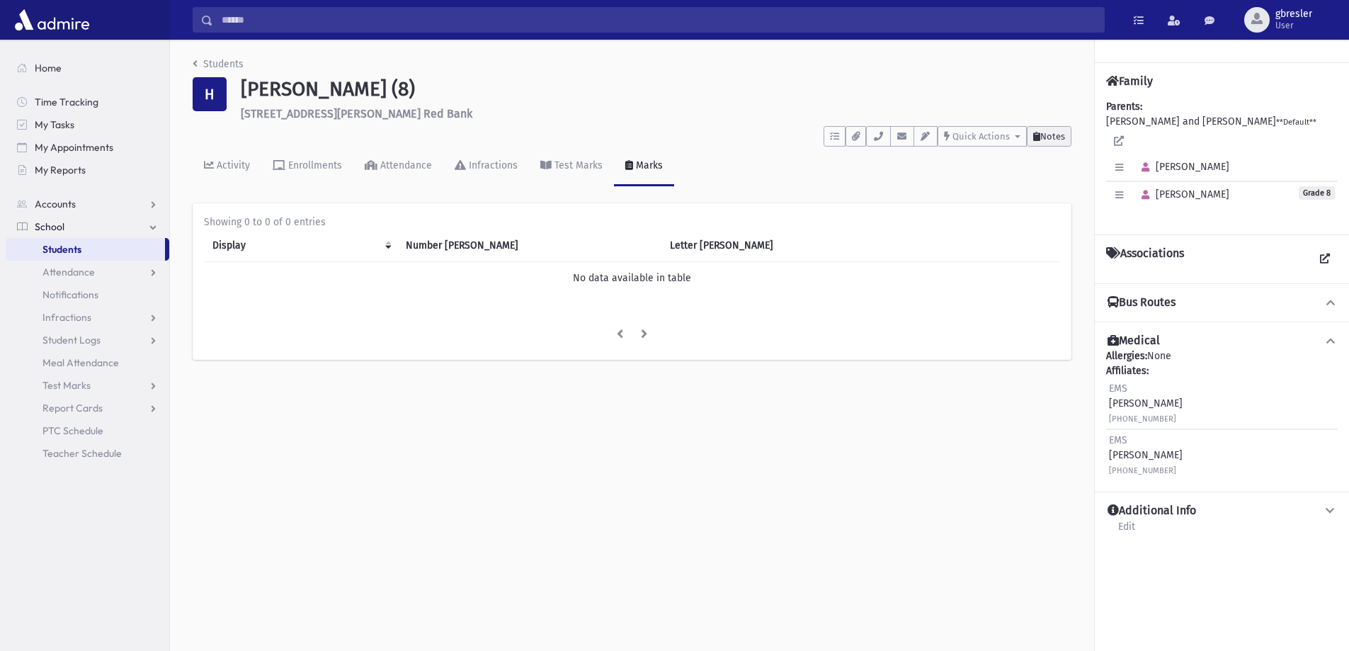 Image resolution: width=1349 pixels, height=651 pixels. Describe the element at coordinates (1145, 259) in the screenshot. I see `h4: Associations` at that location.